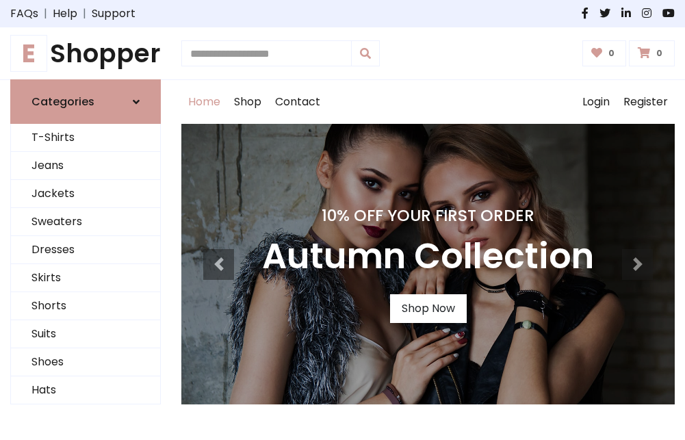 The image size is (685, 440). What do you see at coordinates (114, 14) in the screenshot?
I see `a: Support` at bounding box center [114, 14].